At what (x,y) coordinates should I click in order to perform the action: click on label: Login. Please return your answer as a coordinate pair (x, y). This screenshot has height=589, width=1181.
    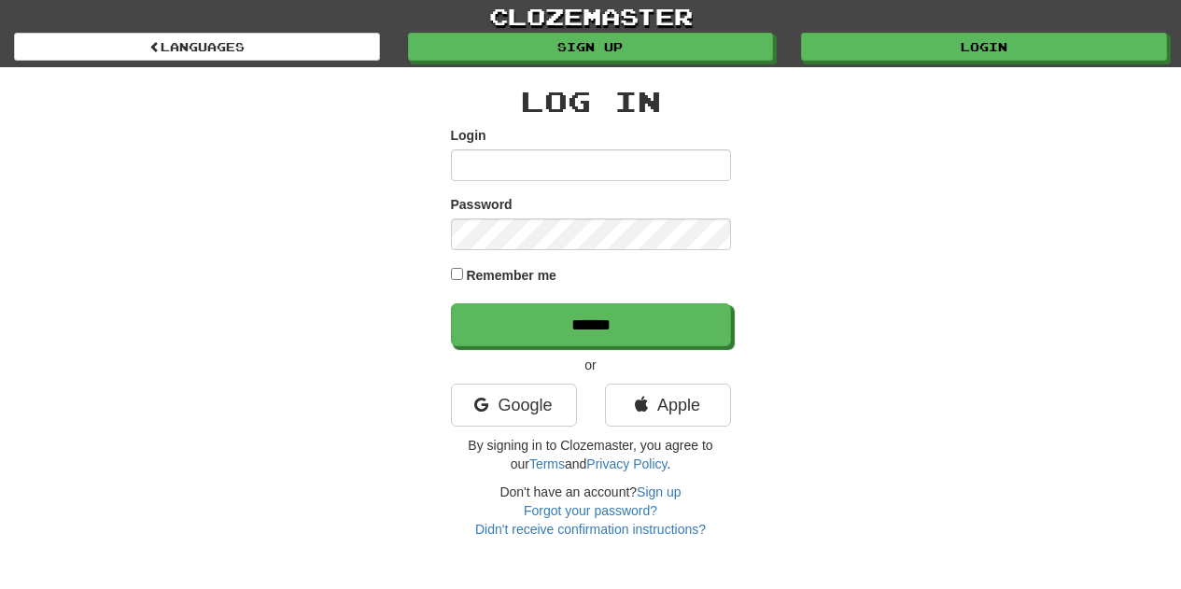
    Looking at the image, I should click on (469, 135).